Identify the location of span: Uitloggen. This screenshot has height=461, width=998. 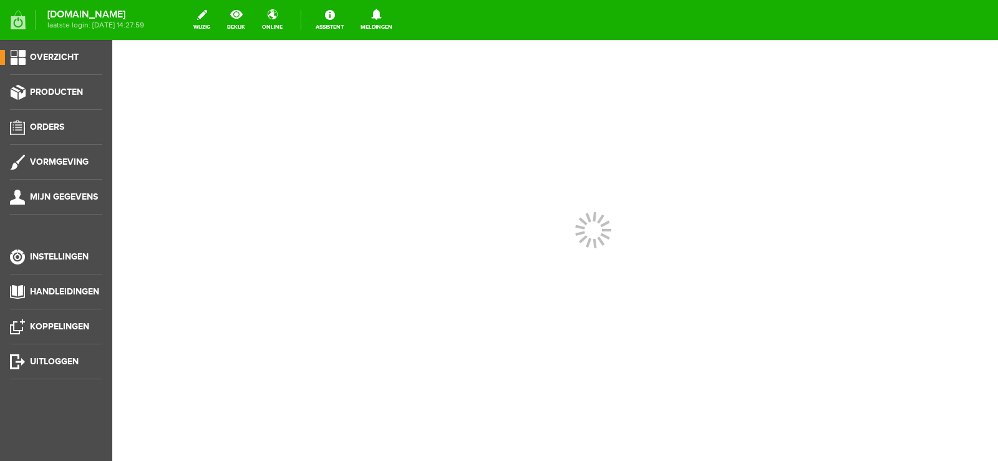
(54, 361).